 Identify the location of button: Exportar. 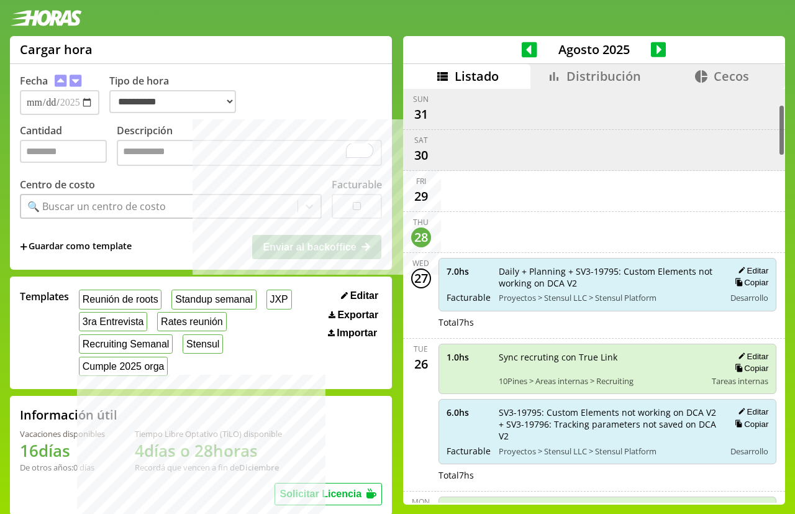
(354, 315).